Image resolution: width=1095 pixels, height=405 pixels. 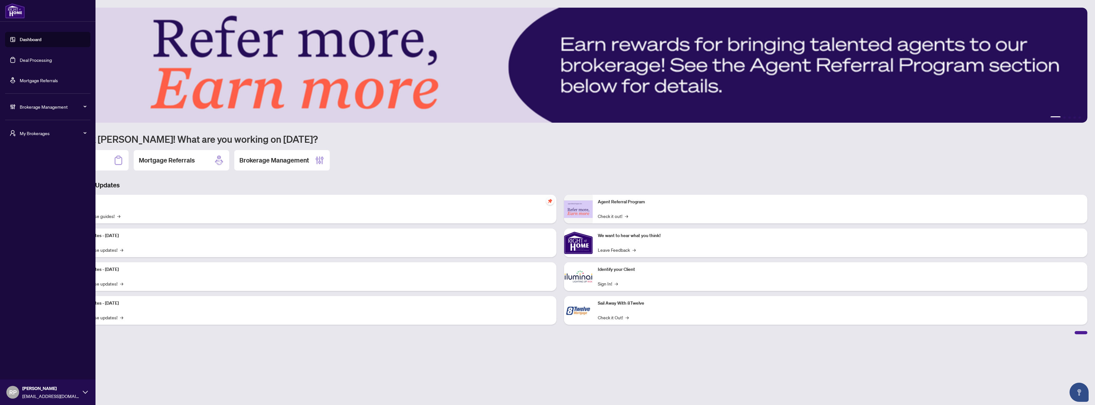 I want to click on a: Check it Out!→, so click(x=613, y=317).